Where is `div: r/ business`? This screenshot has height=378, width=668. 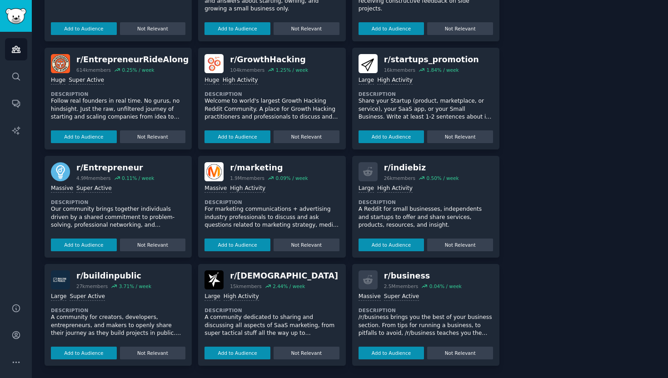 div: r/ business is located at coordinates (423, 276).